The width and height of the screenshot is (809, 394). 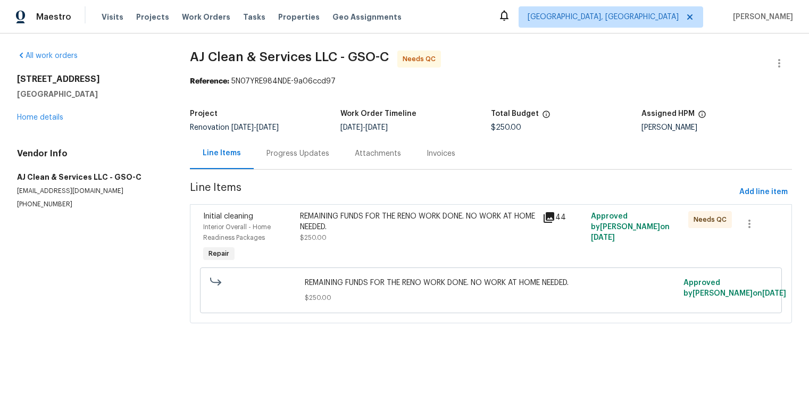 I want to click on h5: Project, so click(x=204, y=114).